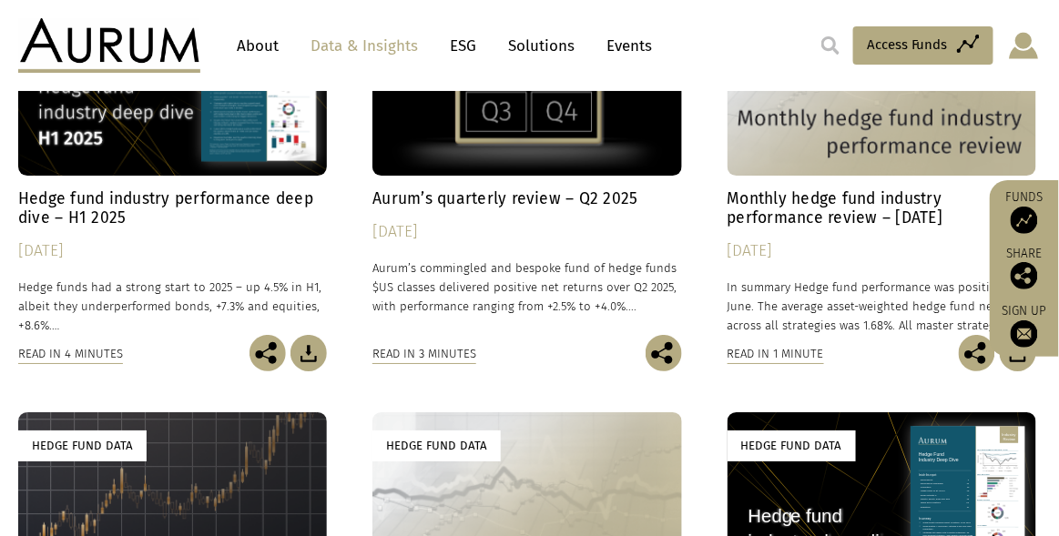 This screenshot has width=1059, height=536. I want to click on h4: Hedge fund industry performance deep dive – H1 2025, so click(172, 208).